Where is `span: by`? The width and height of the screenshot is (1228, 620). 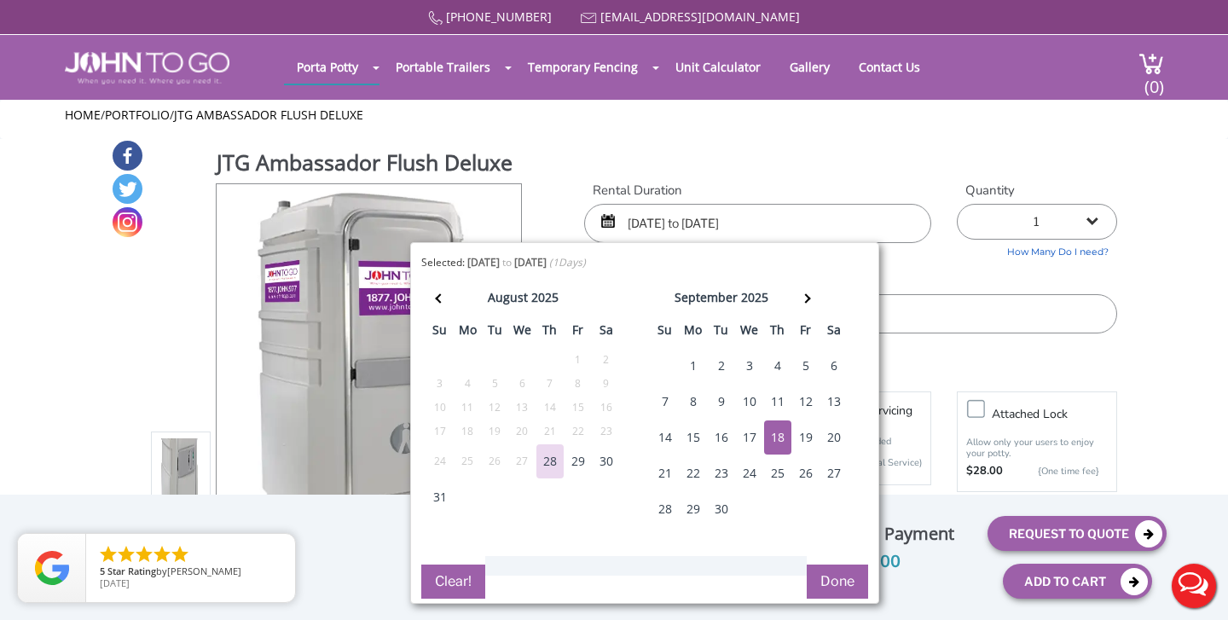 span: by is located at coordinates (190, 572).